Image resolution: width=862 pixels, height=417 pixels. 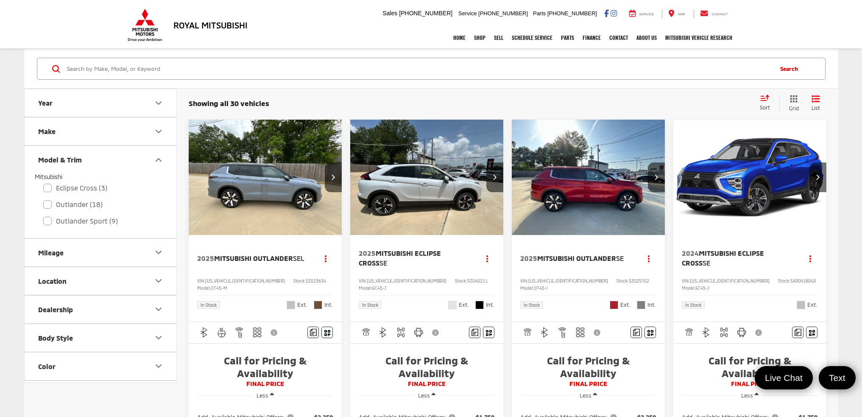 I want to click on span: SZ025702, so click(x=639, y=281).